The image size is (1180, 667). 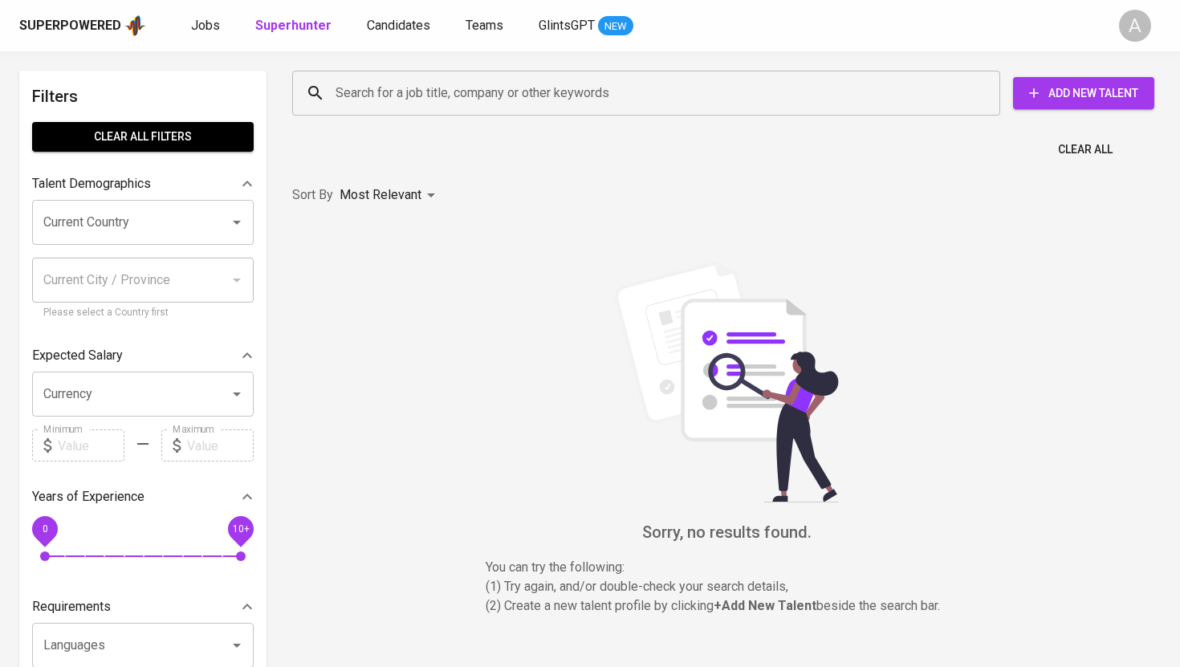 I want to click on a: Candidates, so click(x=400, y=26).